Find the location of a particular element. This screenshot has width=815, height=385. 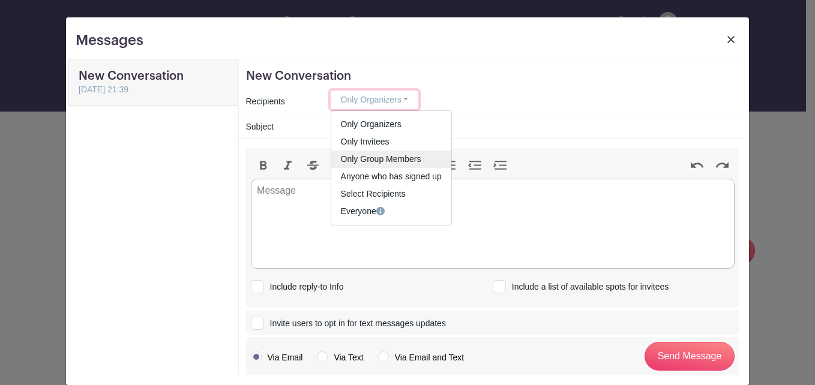

div: Subject is located at coordinates (281, 127).